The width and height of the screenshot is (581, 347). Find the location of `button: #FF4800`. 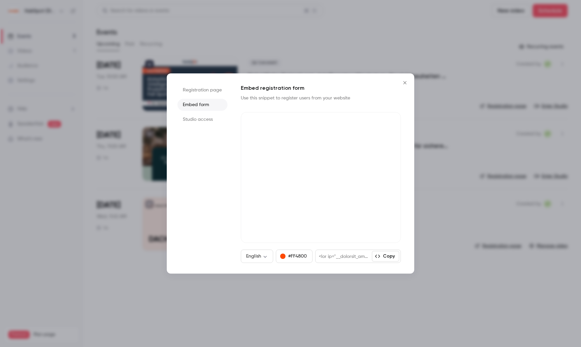

button: #FF4800 is located at coordinates (294, 256).